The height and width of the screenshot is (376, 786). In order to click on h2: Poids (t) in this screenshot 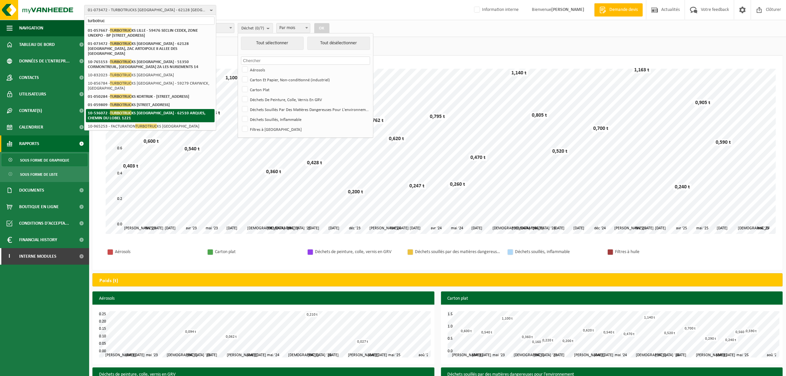, I will do `click(109, 281)`.